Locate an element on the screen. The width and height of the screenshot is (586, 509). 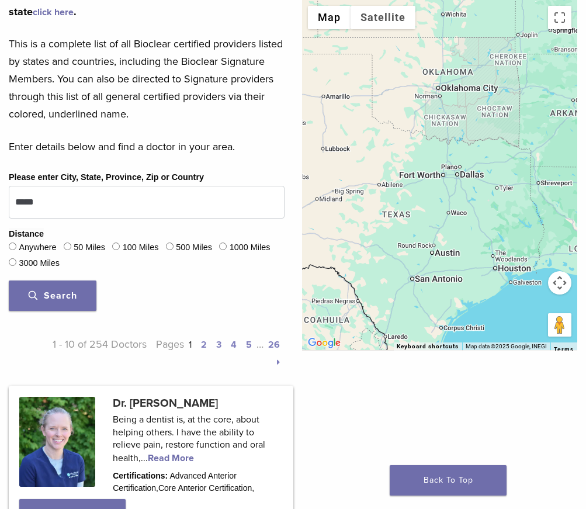
span: Search is located at coordinates (53, 295).